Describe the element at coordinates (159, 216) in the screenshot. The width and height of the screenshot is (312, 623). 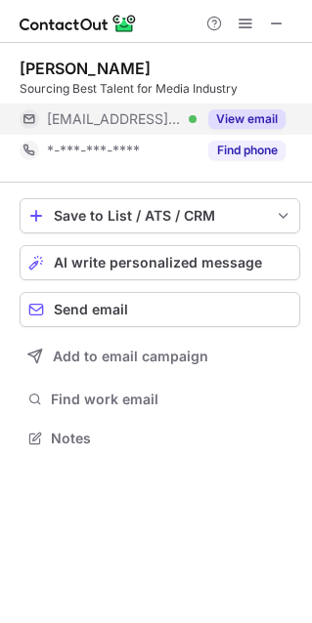
I see `div: Save to List / ATS / CRM` at that location.